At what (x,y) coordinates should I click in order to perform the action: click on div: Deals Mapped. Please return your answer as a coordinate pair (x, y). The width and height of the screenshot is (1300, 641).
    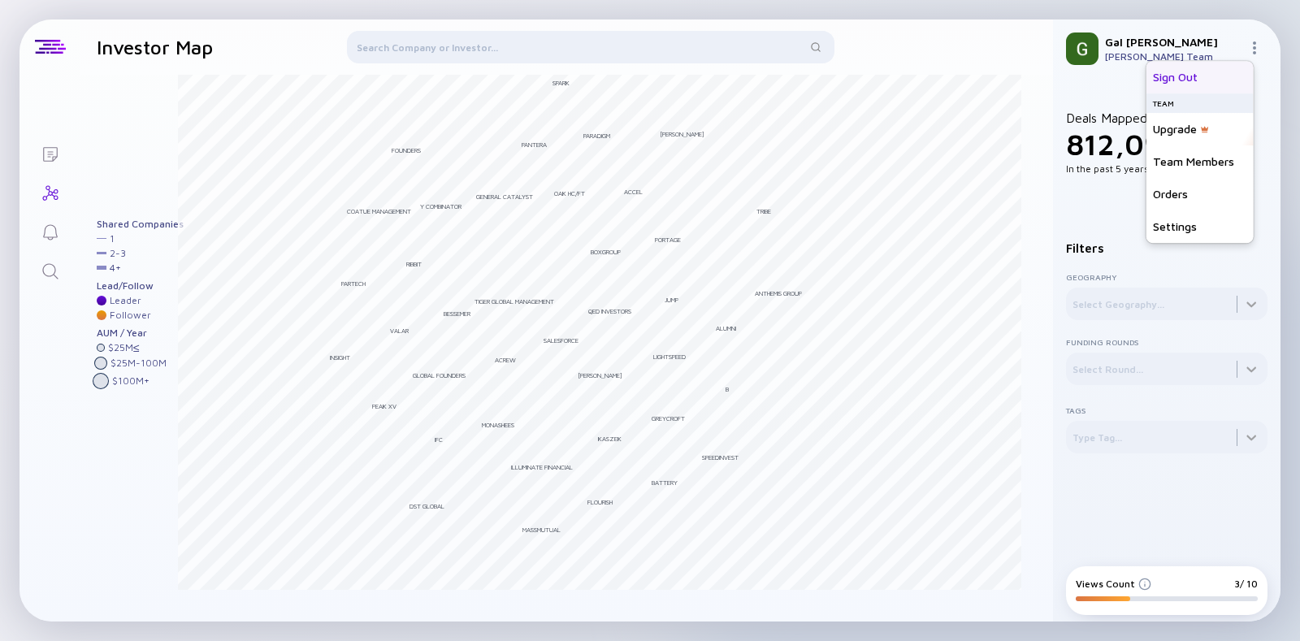
    Looking at the image, I should click on (1166, 142).